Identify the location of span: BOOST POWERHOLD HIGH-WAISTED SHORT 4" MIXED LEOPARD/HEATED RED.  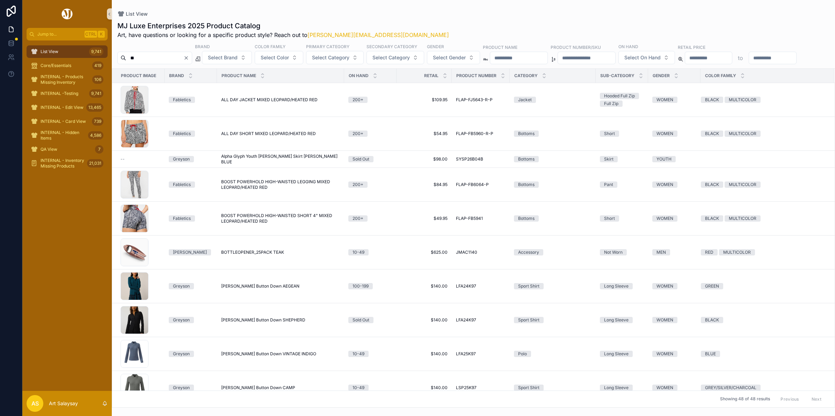
(281, 219).